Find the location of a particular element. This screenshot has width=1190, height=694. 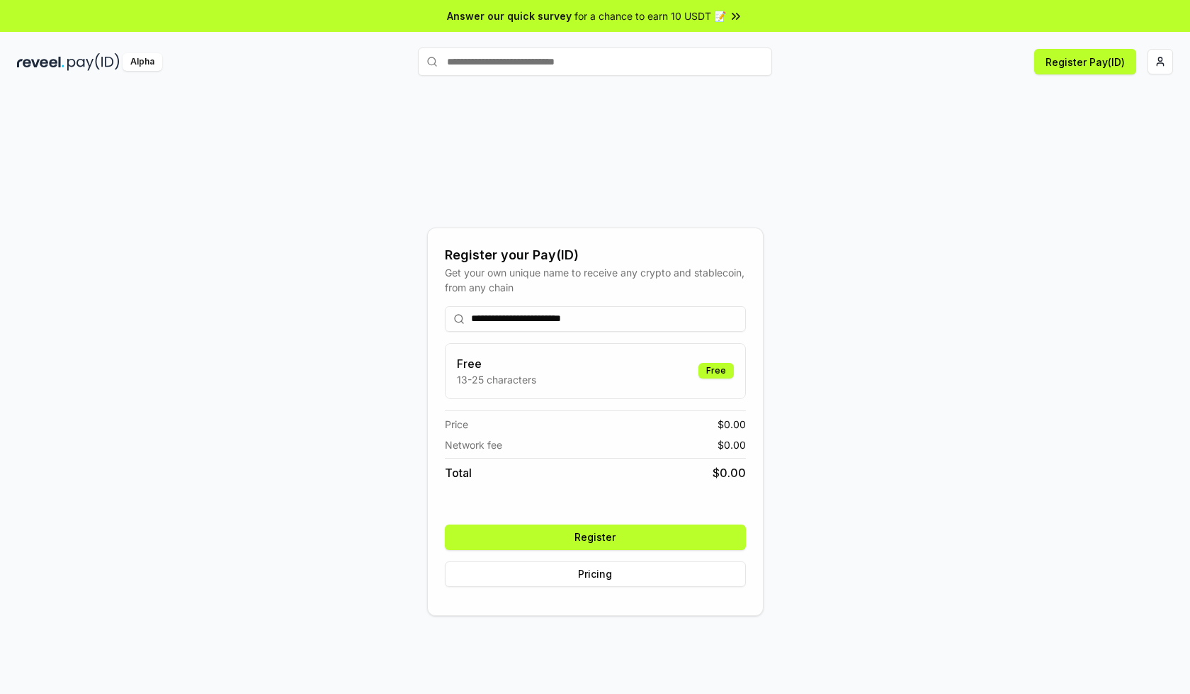

button: Pricing is located at coordinates (595, 574).